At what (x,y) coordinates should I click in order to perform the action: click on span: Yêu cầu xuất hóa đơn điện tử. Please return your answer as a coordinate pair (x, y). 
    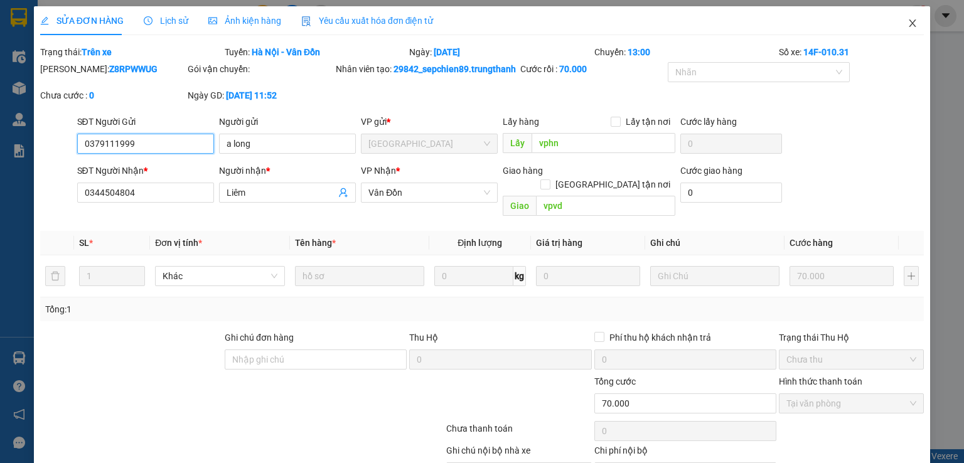
    Looking at the image, I should click on (367, 21).